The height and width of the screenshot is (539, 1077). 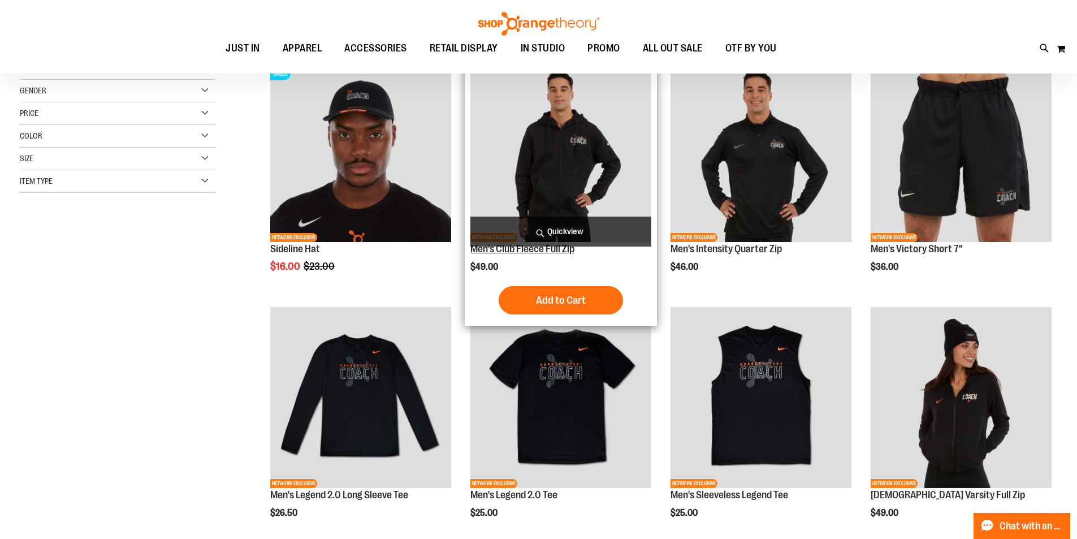 I want to click on span: JUST IN, so click(x=243, y=48).